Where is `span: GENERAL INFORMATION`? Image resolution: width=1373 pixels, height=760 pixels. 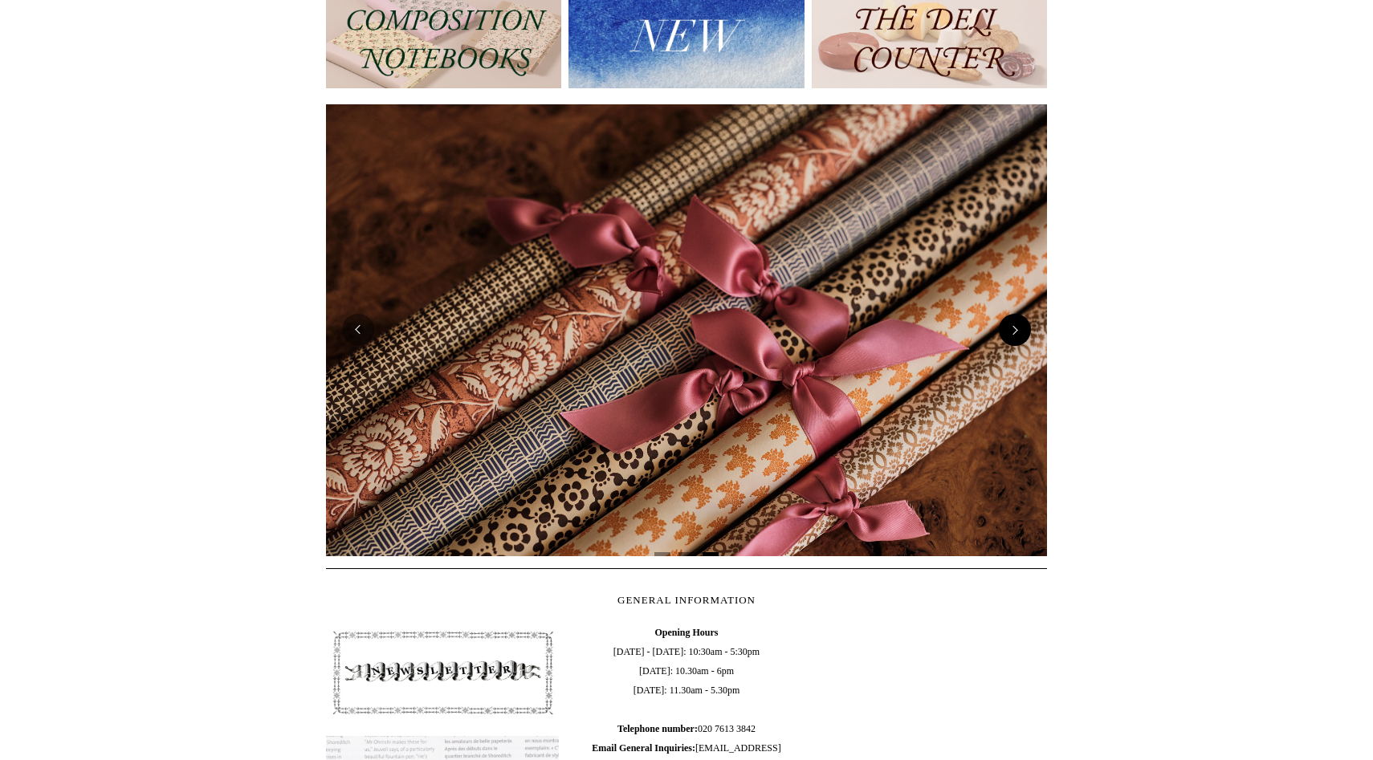 span: GENERAL INFORMATION is located at coordinates (686, 600).